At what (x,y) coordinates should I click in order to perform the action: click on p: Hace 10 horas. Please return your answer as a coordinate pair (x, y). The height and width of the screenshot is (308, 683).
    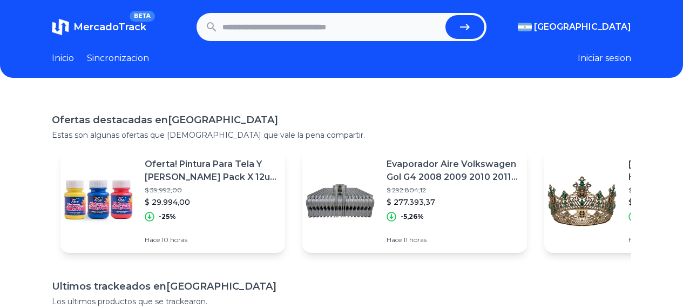
    Looking at the image, I should click on (211, 240).